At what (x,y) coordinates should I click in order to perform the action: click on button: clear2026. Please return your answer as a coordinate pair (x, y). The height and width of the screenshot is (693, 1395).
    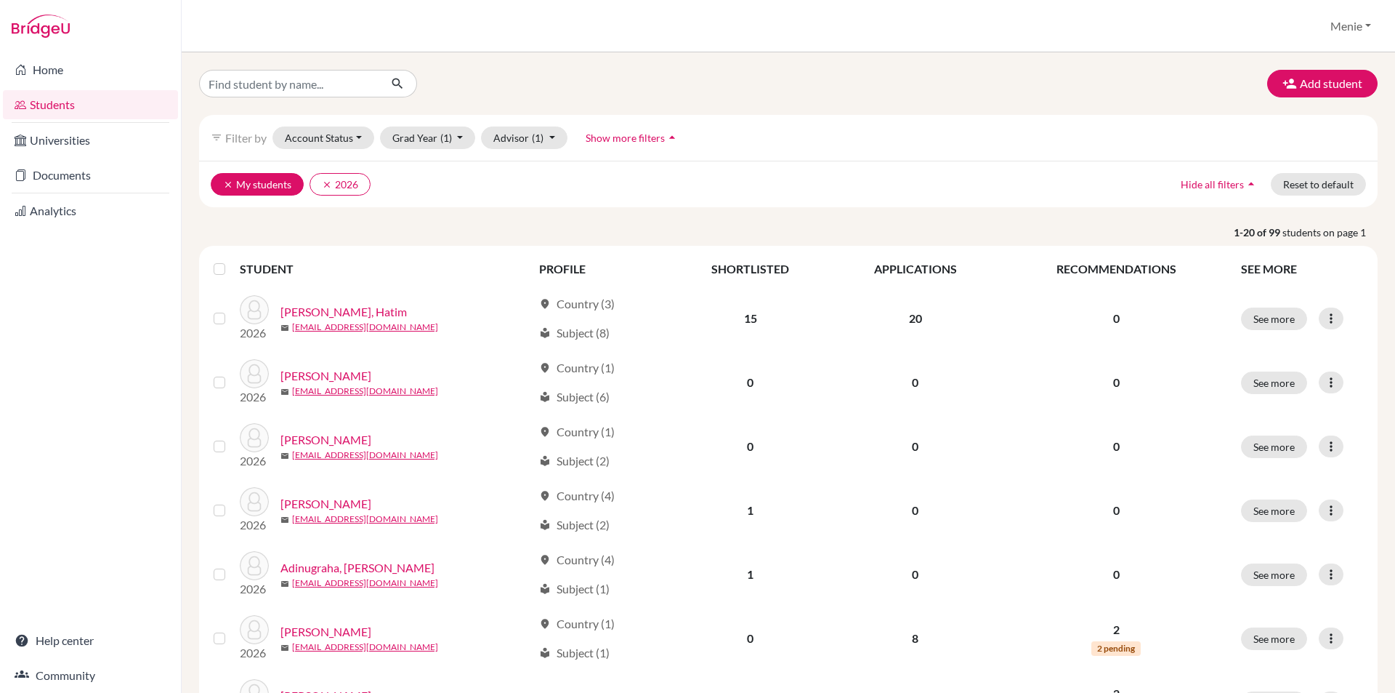
    Looking at the image, I should click on (340, 184).